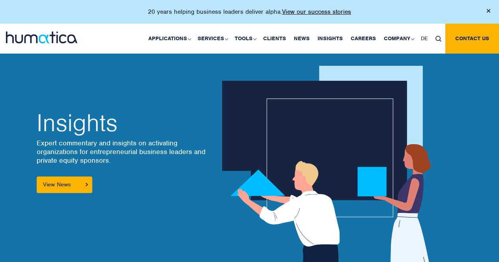 The width and height of the screenshot is (499, 262). I want to click on a: Services, so click(212, 39).